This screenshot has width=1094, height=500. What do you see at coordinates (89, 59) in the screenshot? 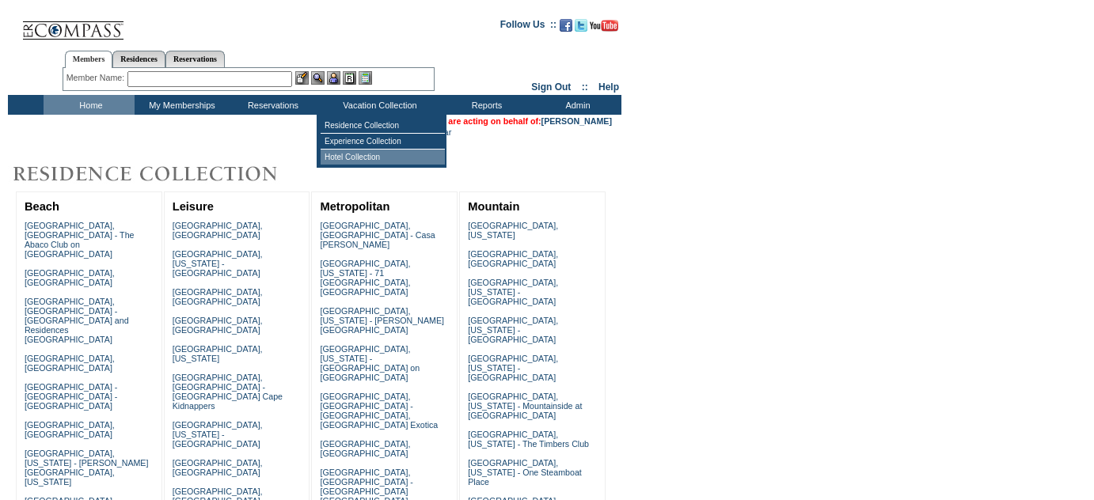
I see `a: Members` at bounding box center [89, 59].